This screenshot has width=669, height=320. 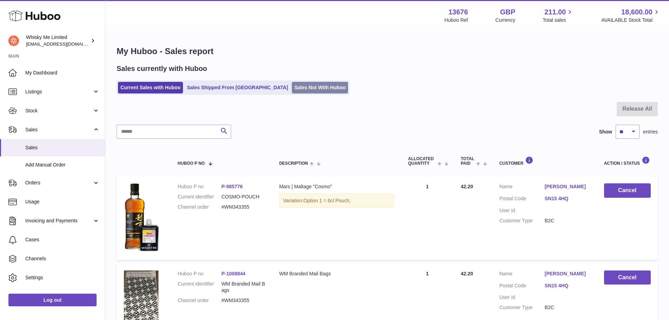 What do you see at coordinates (141, 217) in the screenshot?
I see `img: Packcutoutcosmo.png` at bounding box center [141, 217].